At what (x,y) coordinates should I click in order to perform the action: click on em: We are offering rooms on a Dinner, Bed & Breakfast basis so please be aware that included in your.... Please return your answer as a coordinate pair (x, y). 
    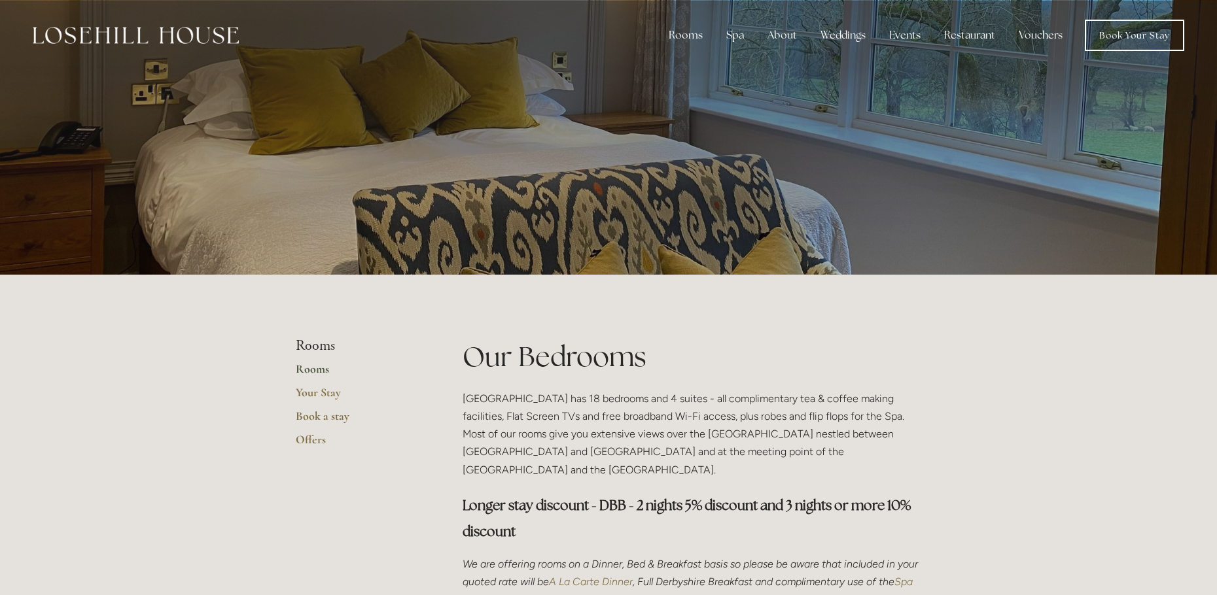
    Looking at the image, I should click on (691, 573).